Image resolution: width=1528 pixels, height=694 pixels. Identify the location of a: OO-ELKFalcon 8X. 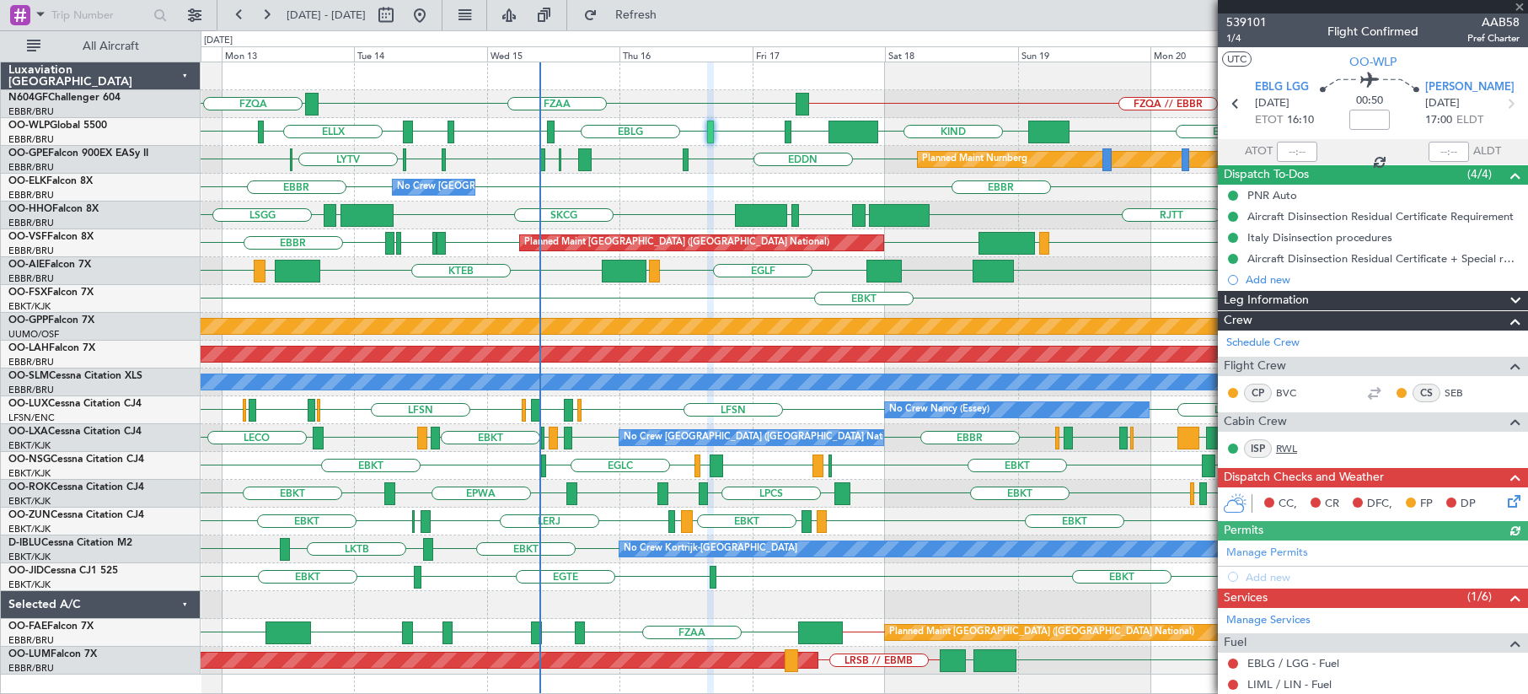
(51, 181).